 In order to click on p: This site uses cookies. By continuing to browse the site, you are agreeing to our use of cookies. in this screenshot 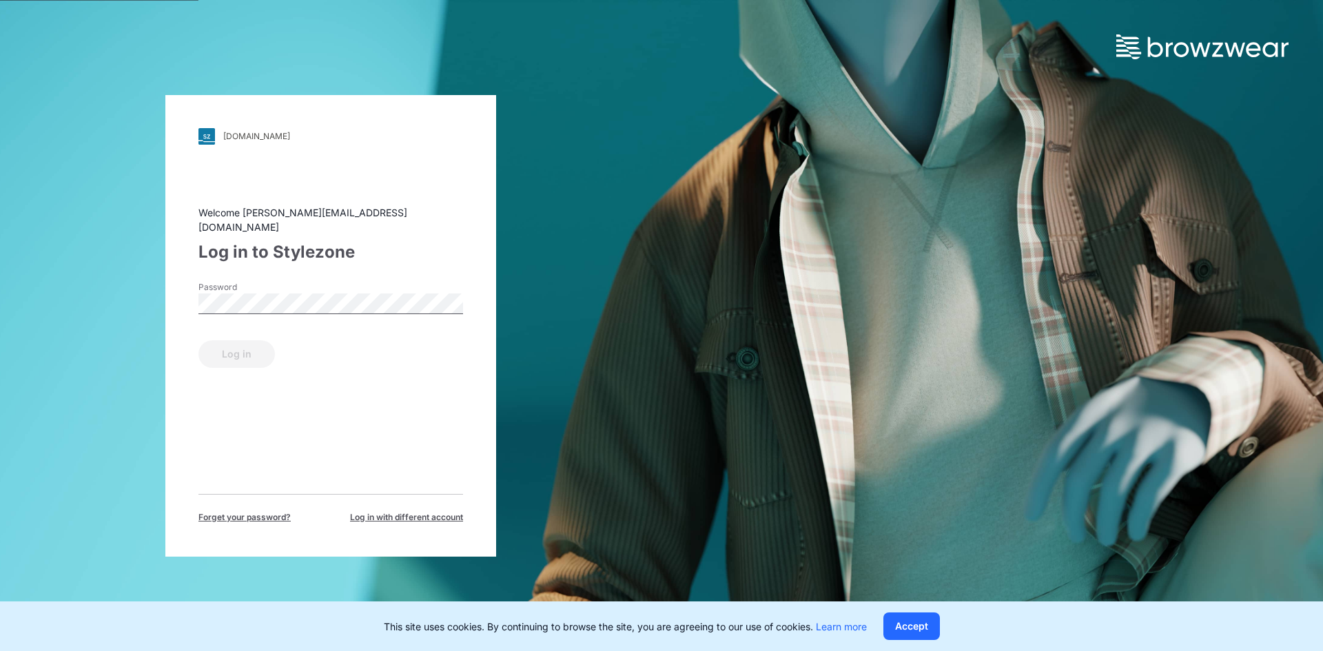, I will do `click(625, 627)`.